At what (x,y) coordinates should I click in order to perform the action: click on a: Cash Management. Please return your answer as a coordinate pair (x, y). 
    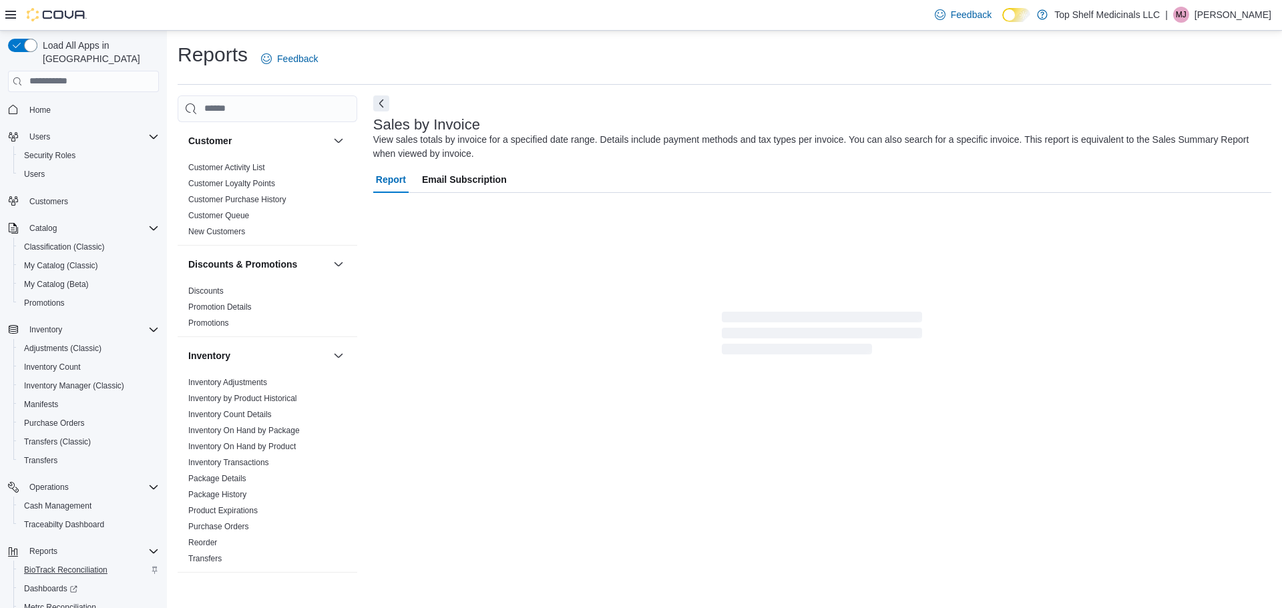
    Looking at the image, I should click on (57, 506).